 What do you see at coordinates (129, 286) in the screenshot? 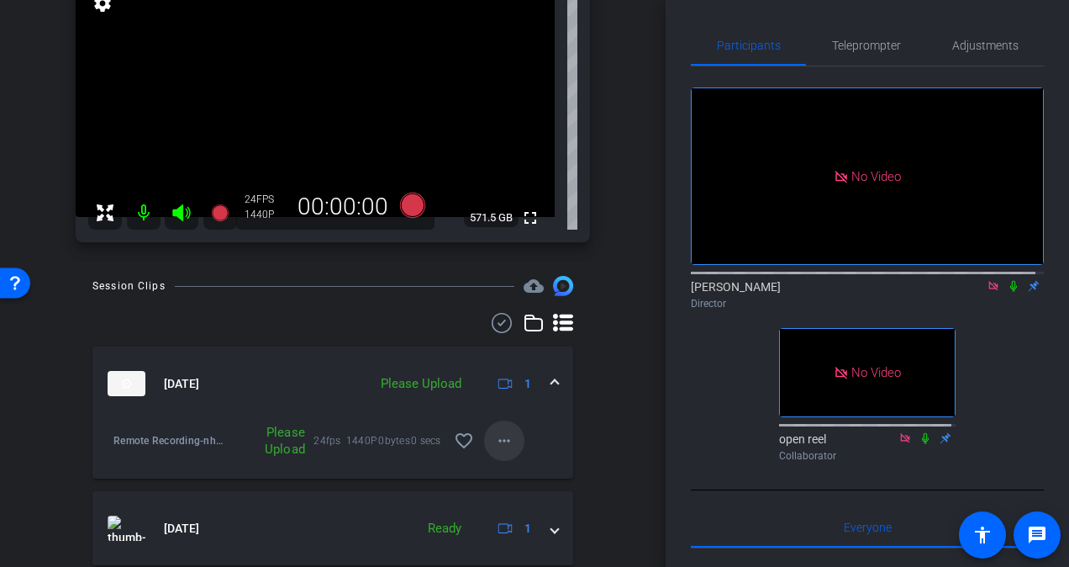
I see `div: Session Clips` at bounding box center [129, 286].